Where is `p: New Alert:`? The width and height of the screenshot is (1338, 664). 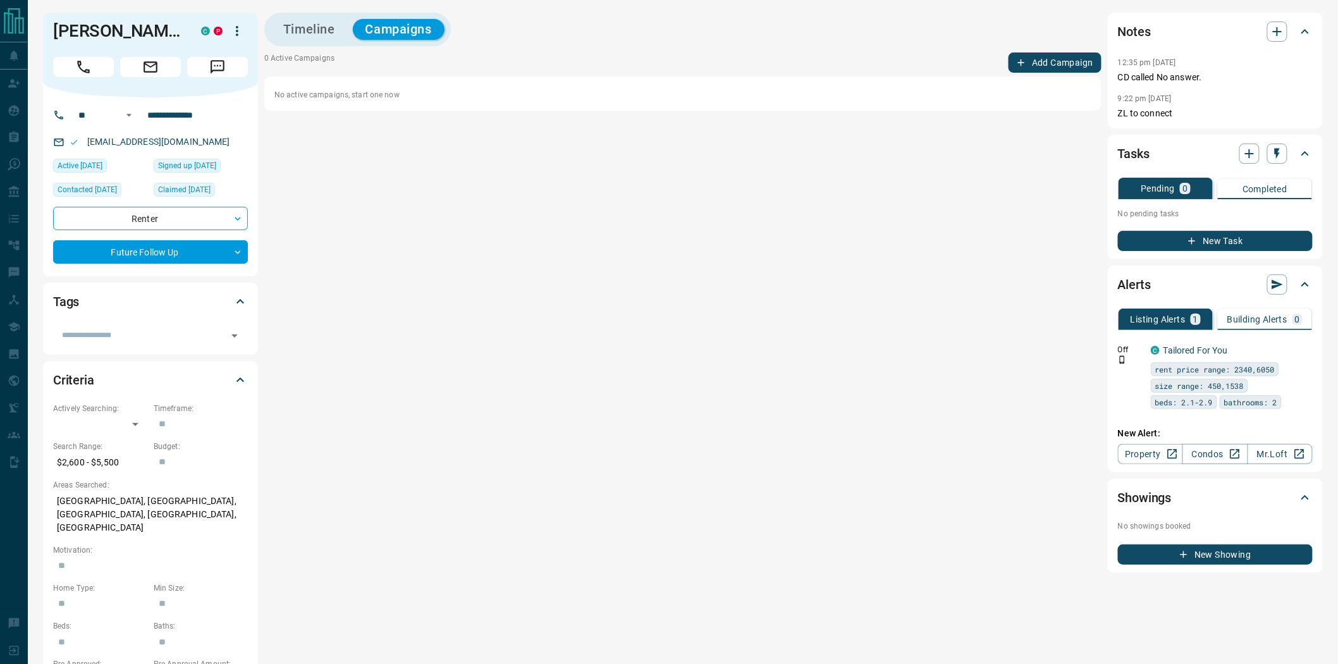
p: New Alert: is located at coordinates (1215, 433).